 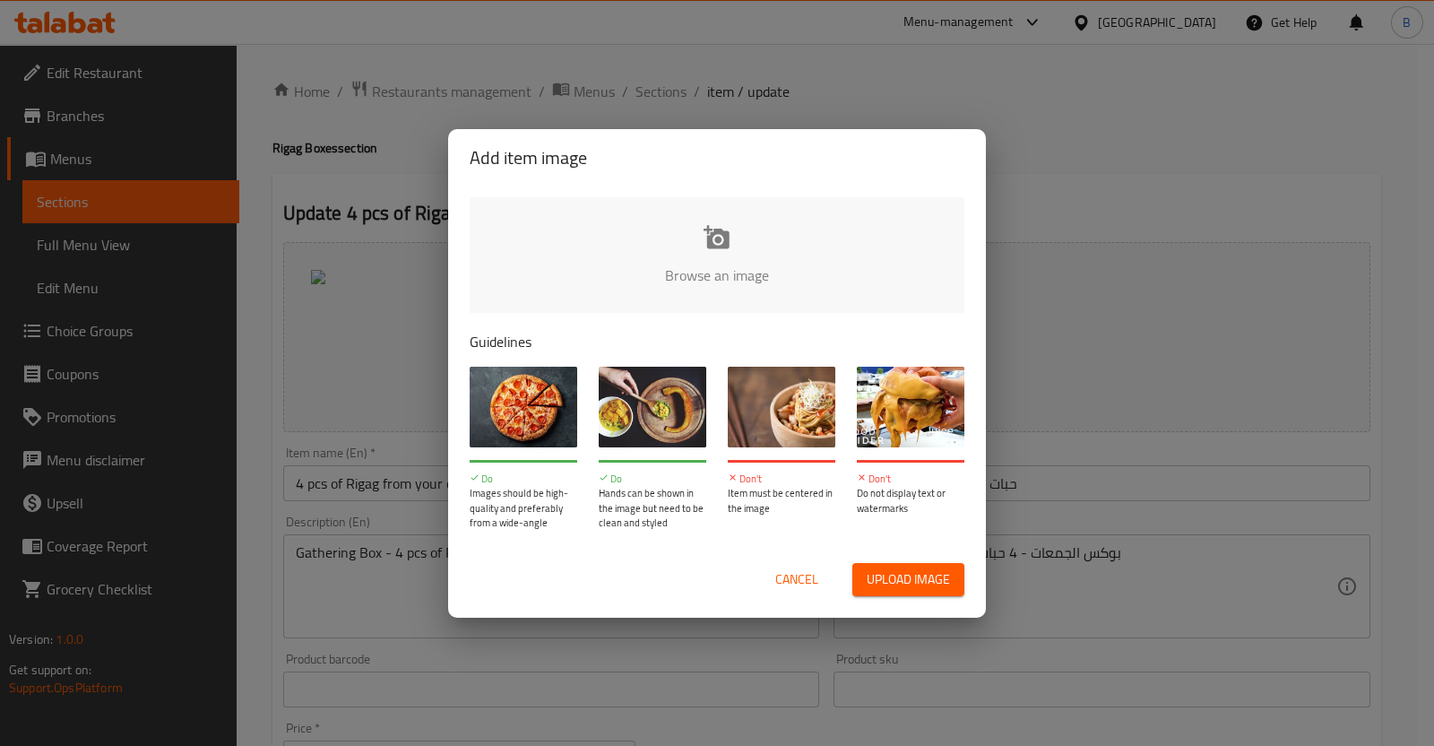 I want to click on span: Cancel, so click(x=797, y=579).